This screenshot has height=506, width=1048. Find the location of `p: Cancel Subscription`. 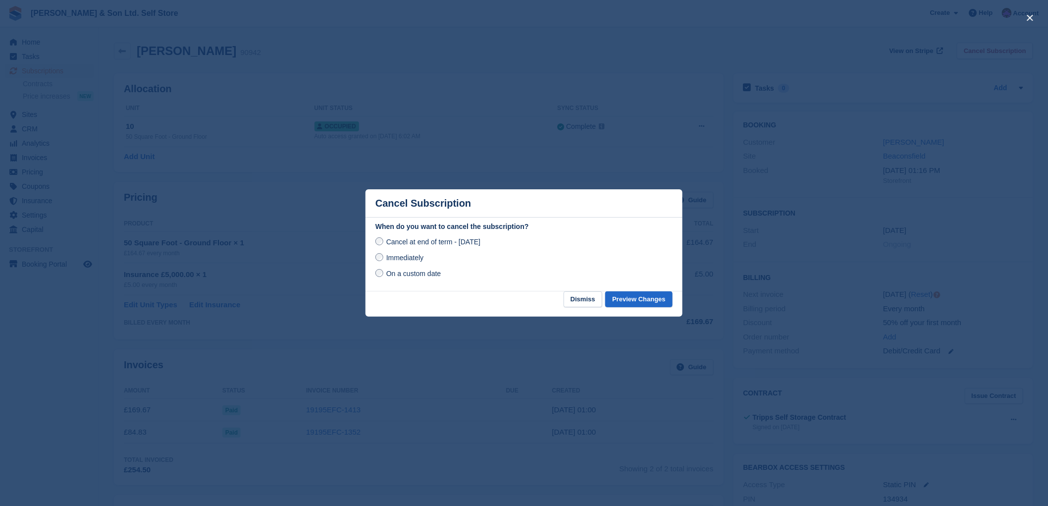

p: Cancel Subscription is located at coordinates (423, 203).